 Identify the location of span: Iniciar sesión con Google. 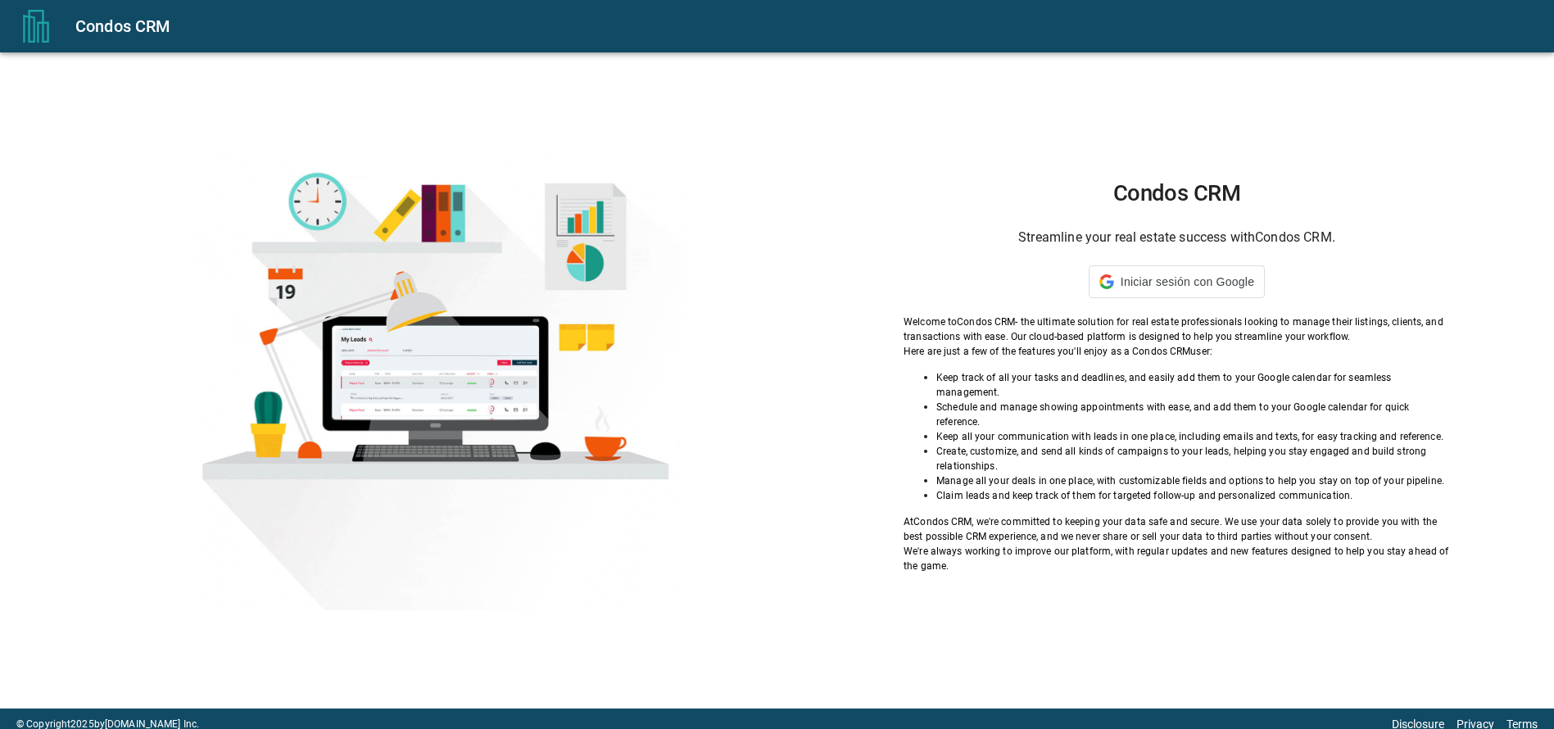
(1187, 282).